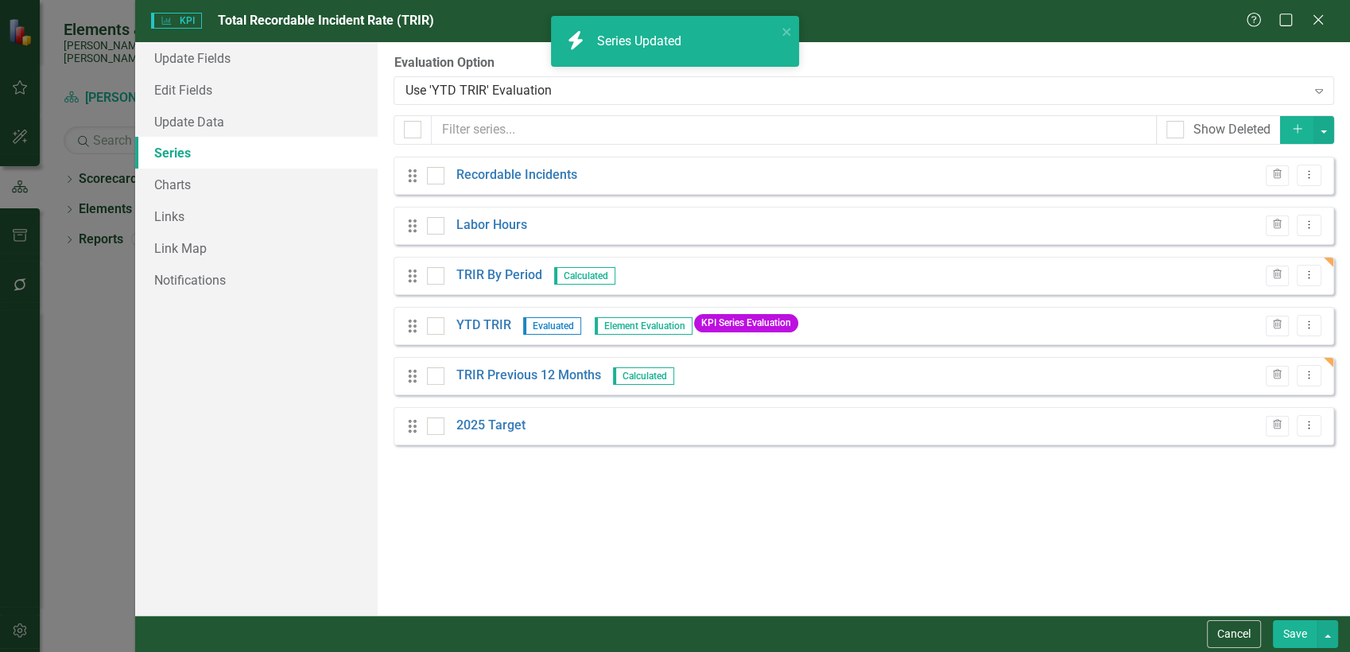 This screenshot has width=1350, height=652. What do you see at coordinates (177, 21) in the screenshot?
I see `span: KPI` at bounding box center [177, 21].